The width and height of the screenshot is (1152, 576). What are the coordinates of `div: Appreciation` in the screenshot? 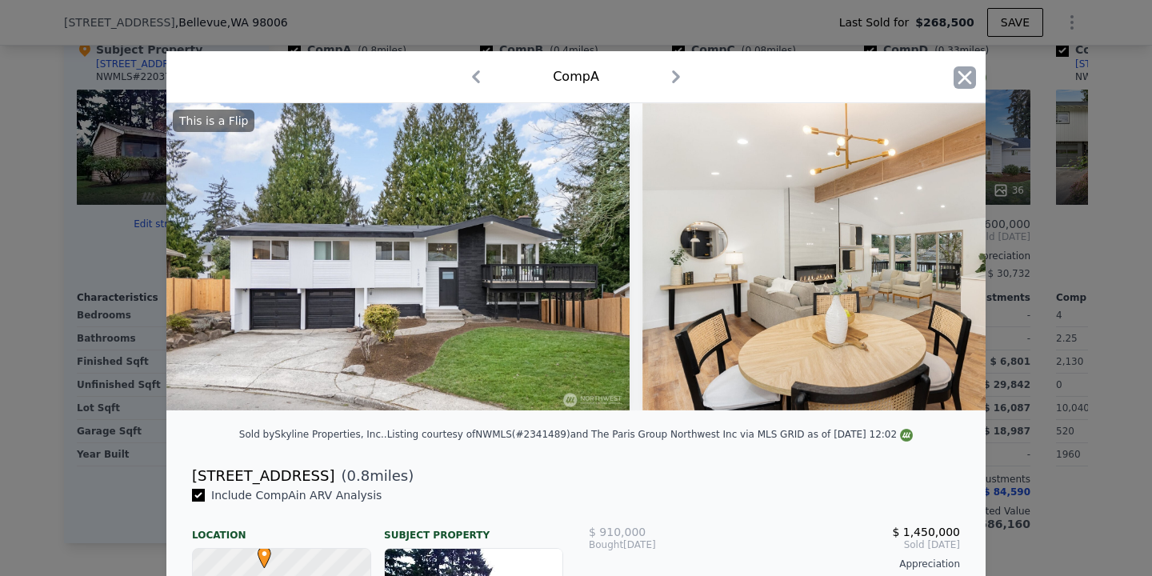 It's located at (775, 564).